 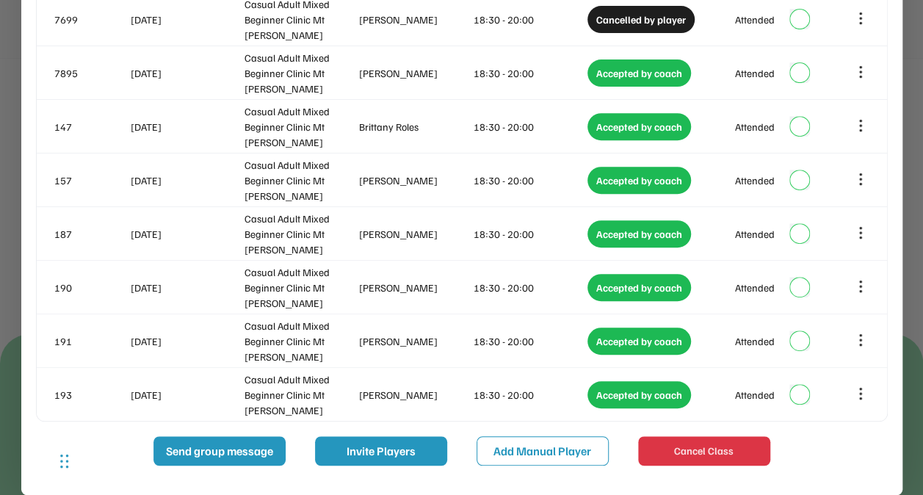 I want to click on button: Add Manual Player, so click(x=542, y=451).